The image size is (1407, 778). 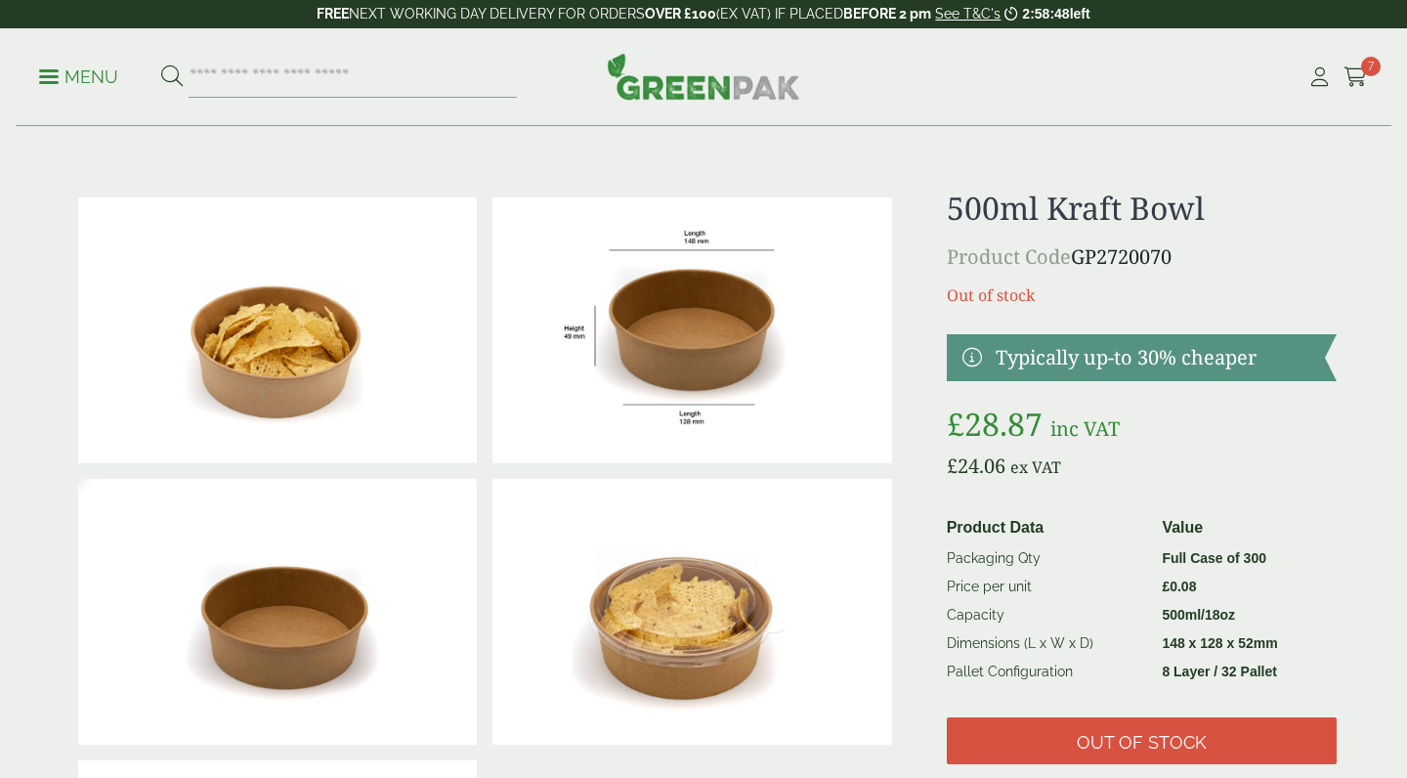 I want to click on strong: 500ml/18oz, so click(x=1198, y=615).